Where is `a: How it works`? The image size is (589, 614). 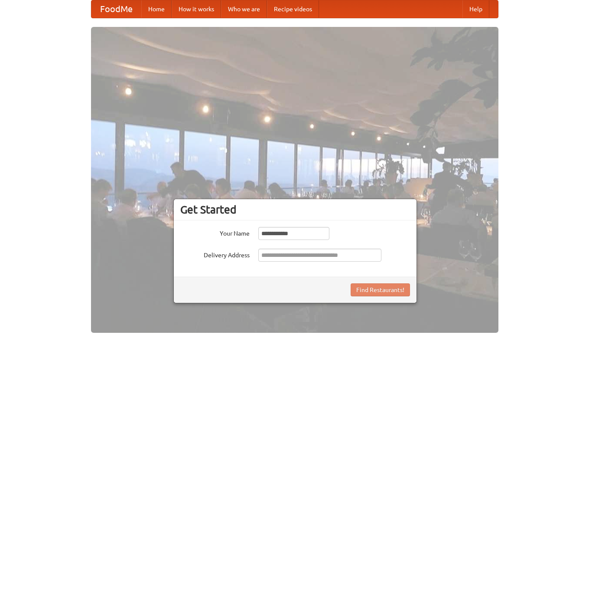
a: How it works is located at coordinates (196, 9).